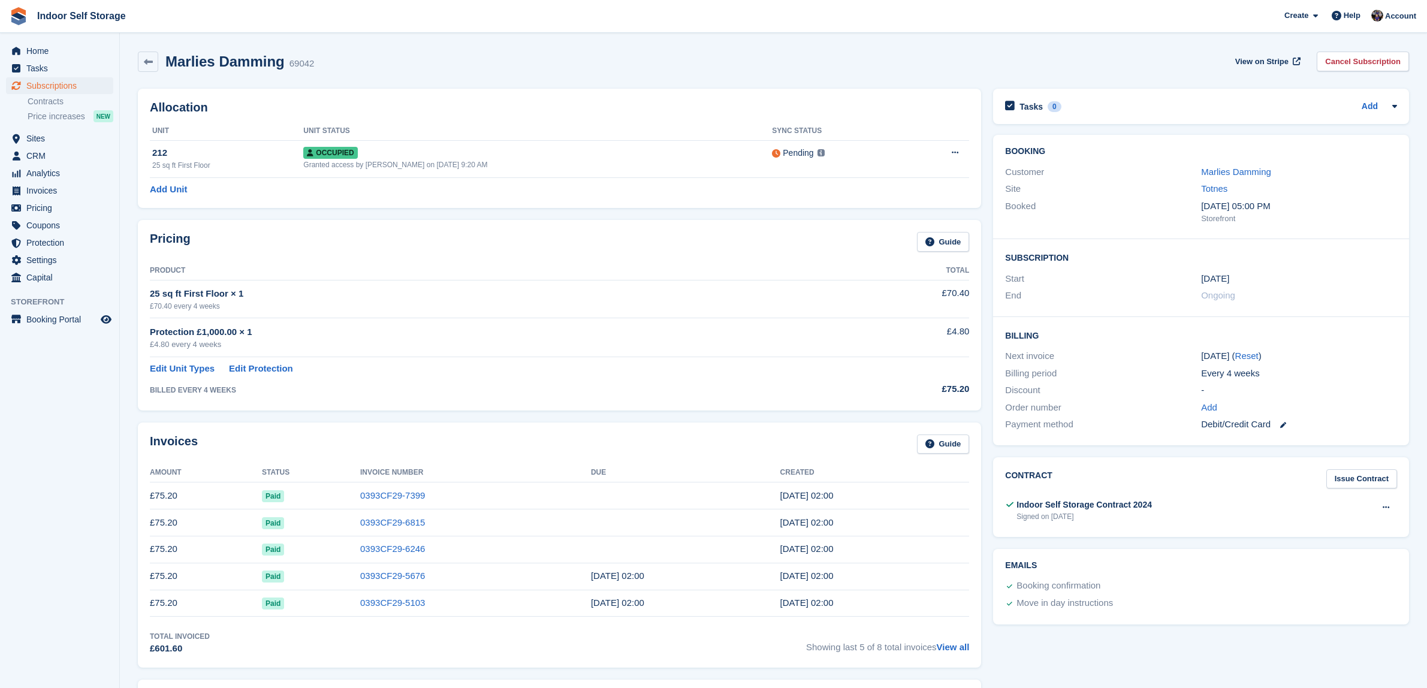 This screenshot has height=688, width=1427. I want to click on div: NEW, so click(103, 116).